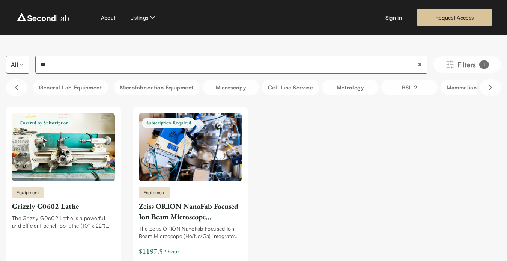 This screenshot has height=261, width=507. I want to click on span: Covered by Subscription, so click(44, 123).